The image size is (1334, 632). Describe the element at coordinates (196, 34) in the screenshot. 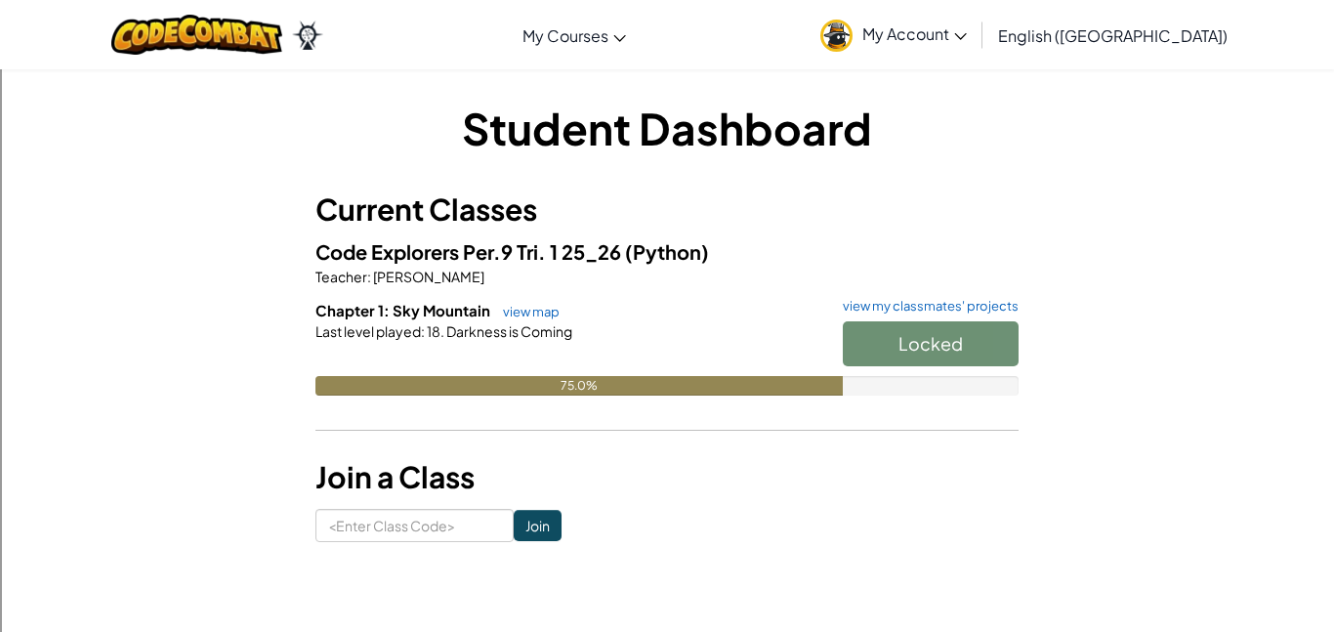

I see `a: CodeCombat logo` at that location.